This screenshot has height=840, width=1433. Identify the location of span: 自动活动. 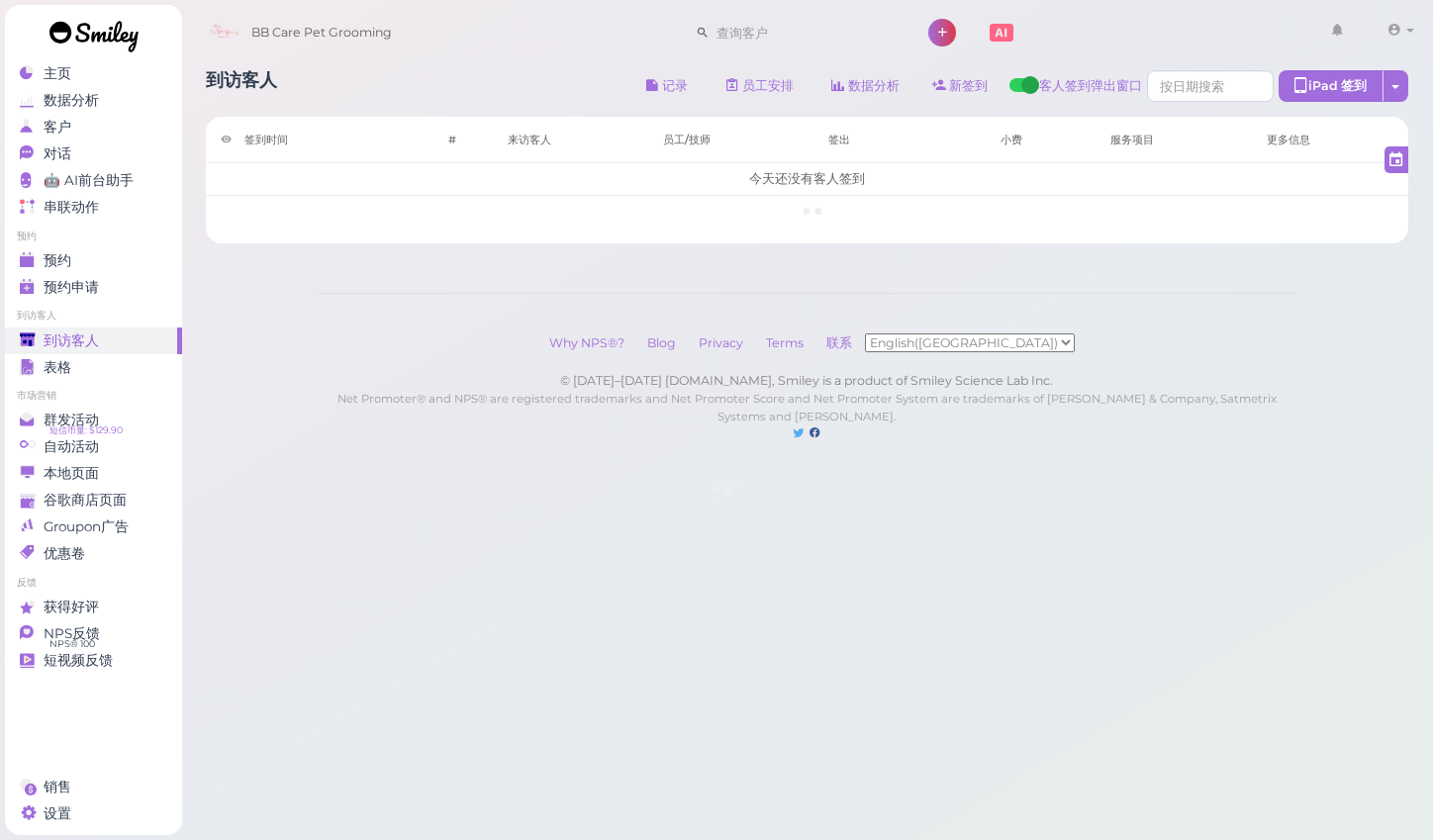
(71, 446).